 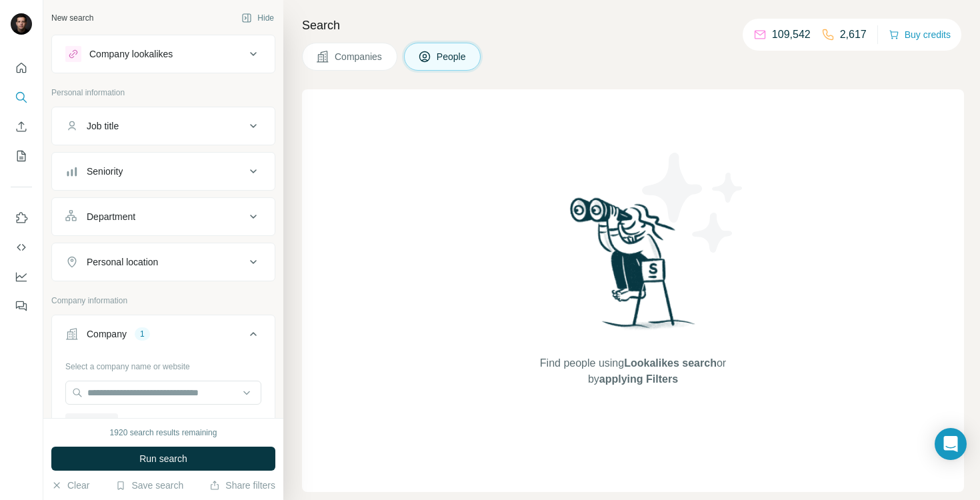 What do you see at coordinates (21, 24) in the screenshot?
I see `img: Avatar` at bounding box center [21, 24].